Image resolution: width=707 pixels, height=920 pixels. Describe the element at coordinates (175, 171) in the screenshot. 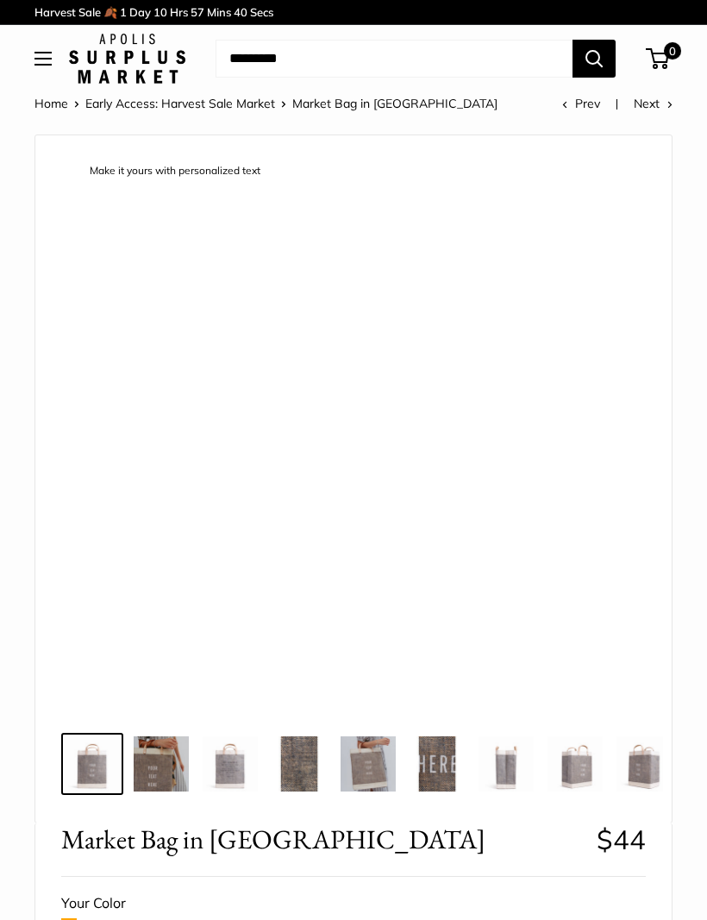

I see `div: Make it yours with personalized text` at that location.